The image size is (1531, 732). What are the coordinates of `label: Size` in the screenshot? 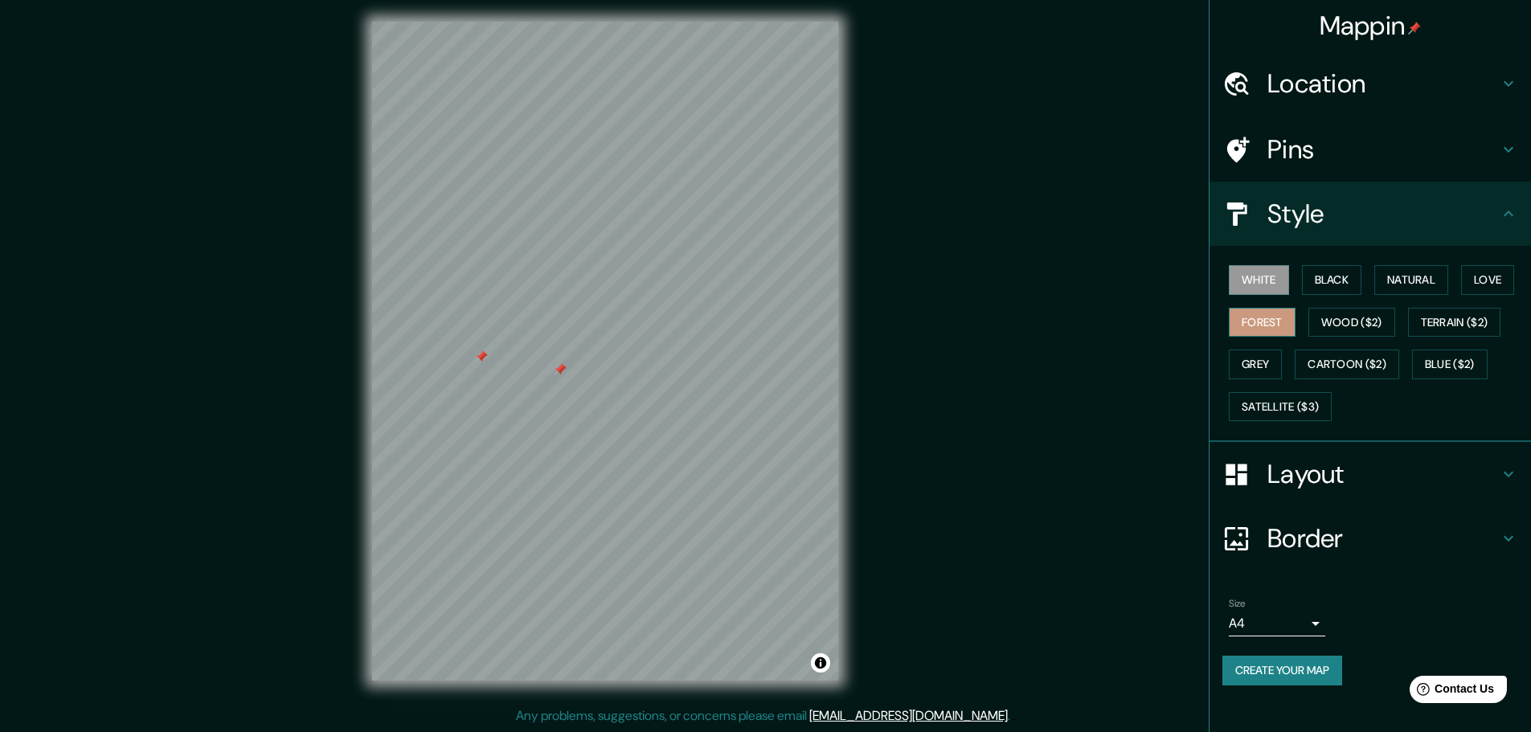 It's located at (1237, 604).